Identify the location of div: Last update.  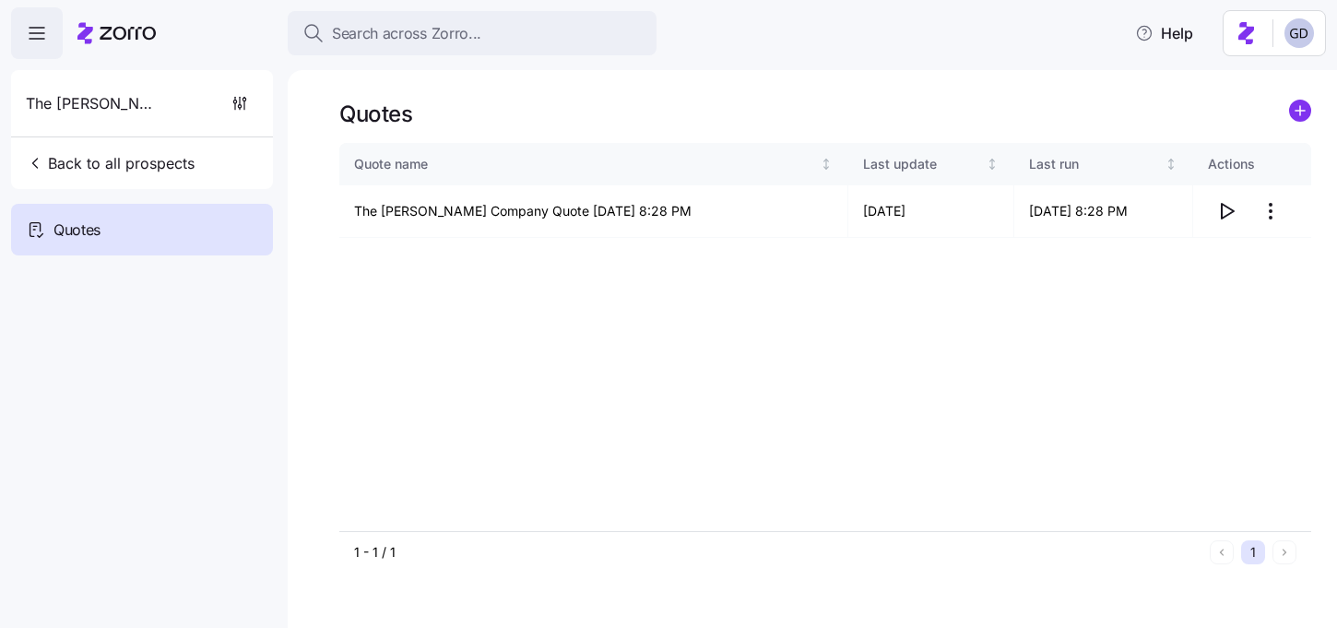
(923, 164).